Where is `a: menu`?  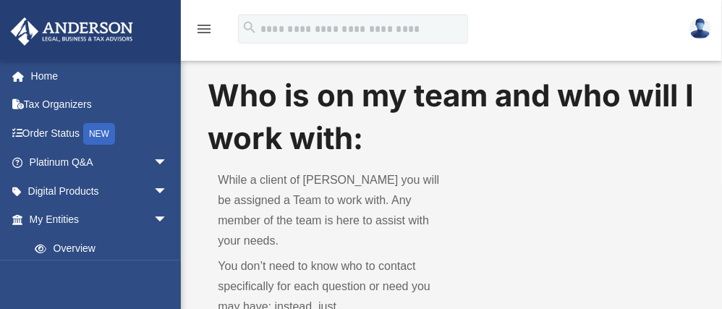 a: menu is located at coordinates (204, 33).